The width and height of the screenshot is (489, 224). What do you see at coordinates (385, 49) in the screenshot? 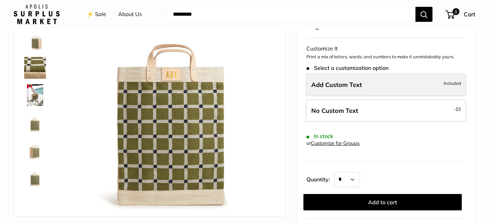
I see `div: Customize It` at bounding box center [385, 49].